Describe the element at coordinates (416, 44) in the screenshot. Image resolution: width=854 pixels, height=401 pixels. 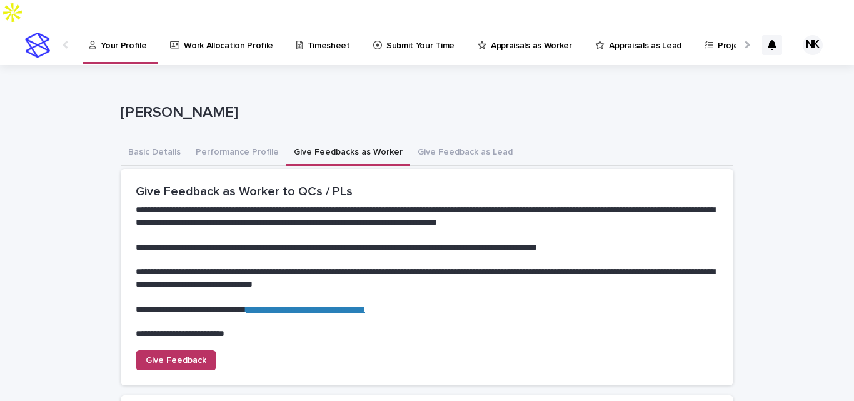
I see `a: Submit Your Time` at that location.